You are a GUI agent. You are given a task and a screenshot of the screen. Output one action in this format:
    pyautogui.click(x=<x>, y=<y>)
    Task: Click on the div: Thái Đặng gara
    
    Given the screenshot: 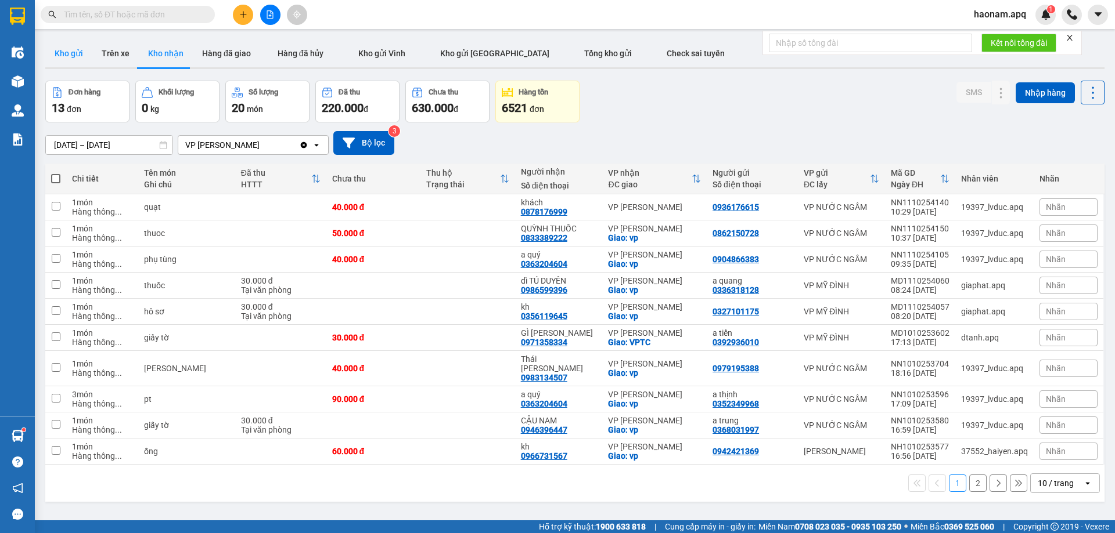 What is the action you would take?
    pyautogui.click(x=558, y=364)
    